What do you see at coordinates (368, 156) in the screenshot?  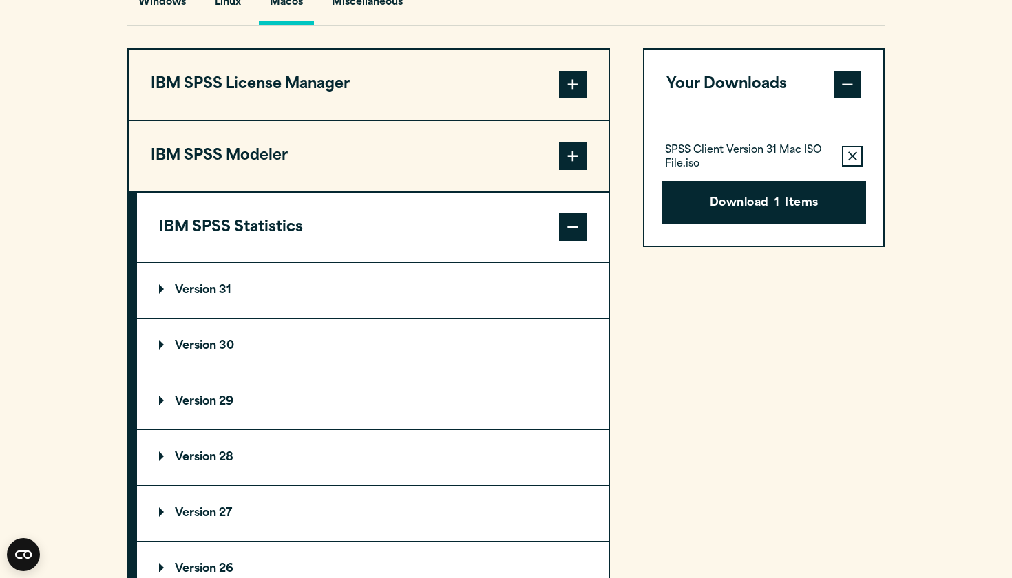 I see `button: IBM SPSS Modeler` at bounding box center [368, 156].